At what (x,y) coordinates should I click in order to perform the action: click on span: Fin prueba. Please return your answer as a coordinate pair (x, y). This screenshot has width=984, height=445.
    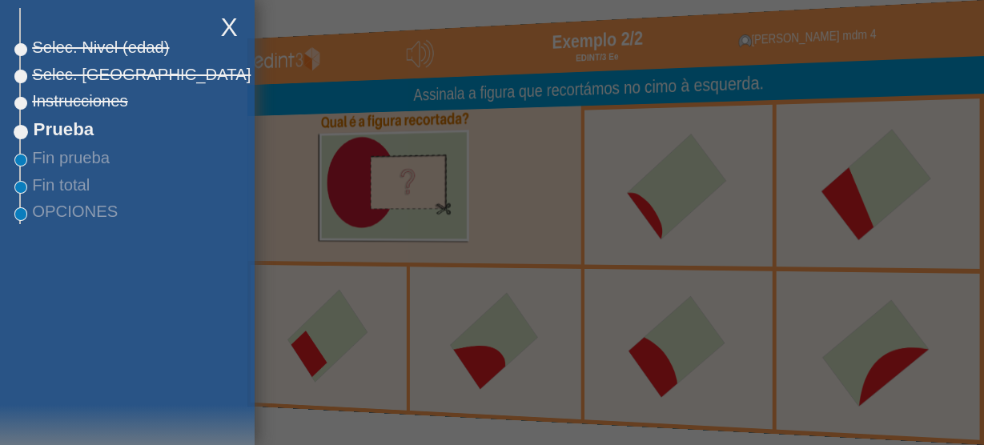
    Looking at the image, I should click on (65, 158).